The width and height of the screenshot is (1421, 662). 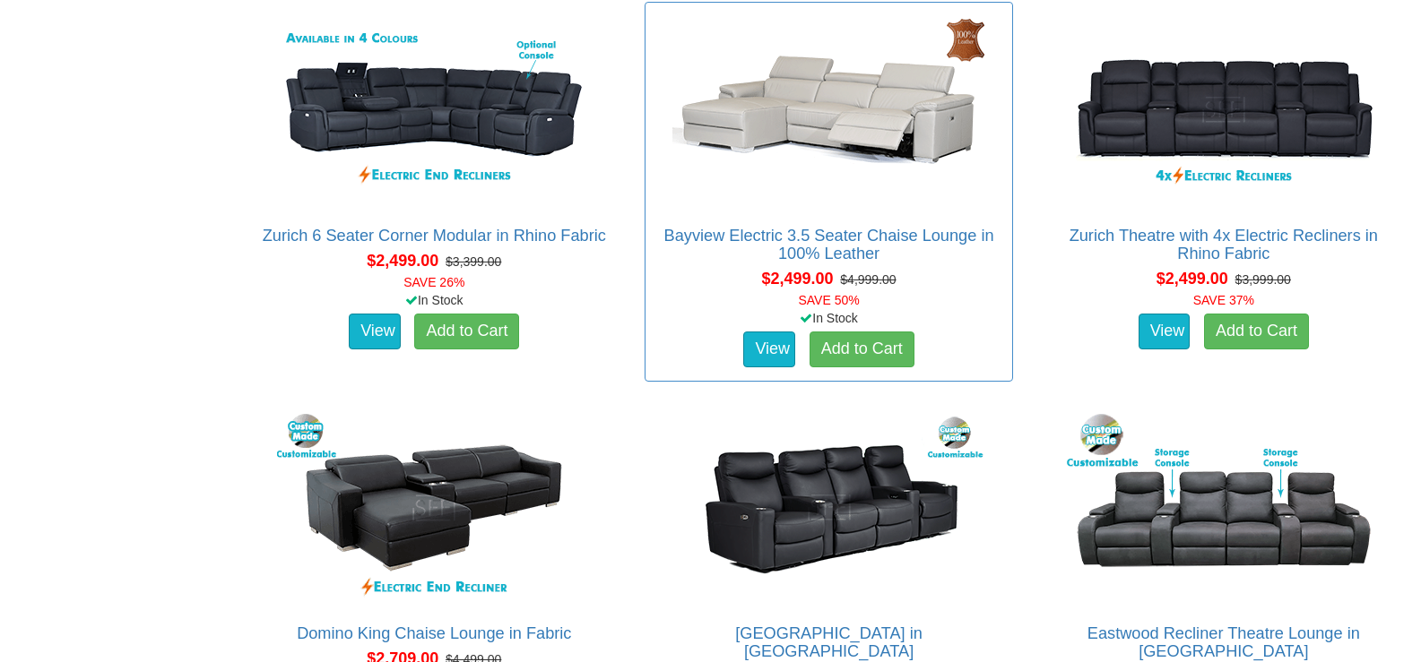 What do you see at coordinates (829, 245) in the screenshot?
I see `a: Bayview Electric 3.5 Seater Chaise Lounge in 100% Leather` at bounding box center [829, 245].